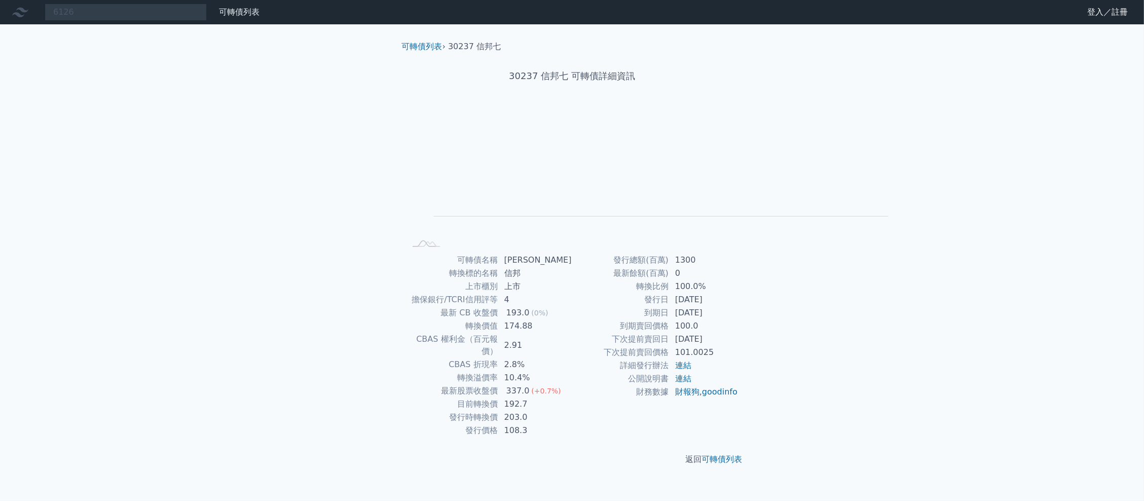  Describe the element at coordinates (535, 404) in the screenshot. I see `td: 192.7` at that location.